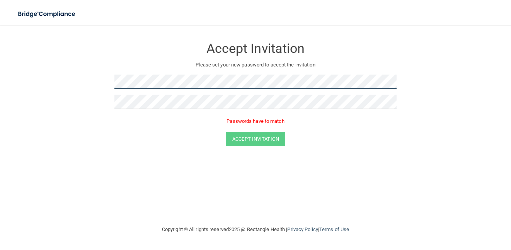  What do you see at coordinates (334, 229) in the screenshot?
I see `a: Terms of Use` at bounding box center [334, 229].